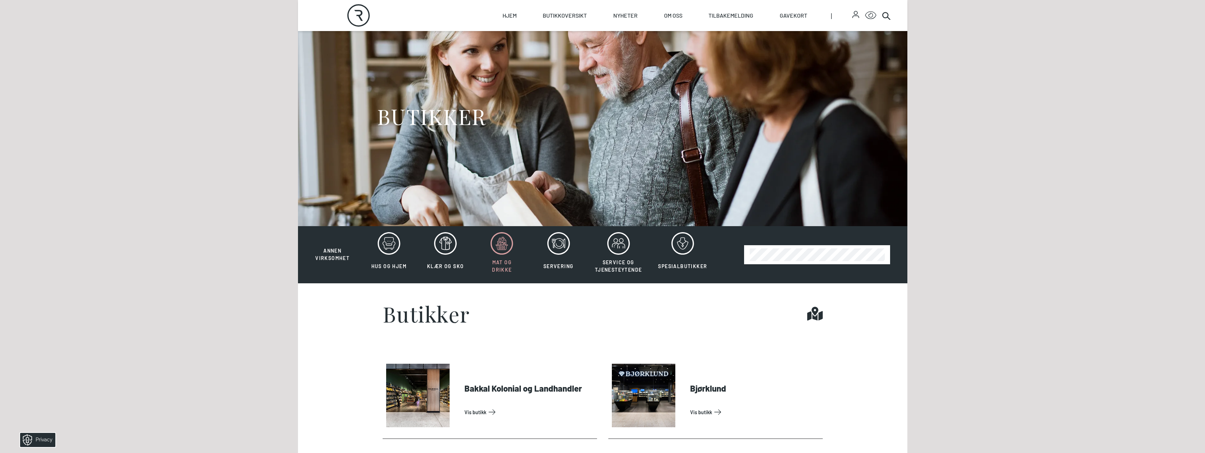 This screenshot has width=1205, height=453. Describe the element at coordinates (558, 266) in the screenshot. I see `span: Servering` at that location.